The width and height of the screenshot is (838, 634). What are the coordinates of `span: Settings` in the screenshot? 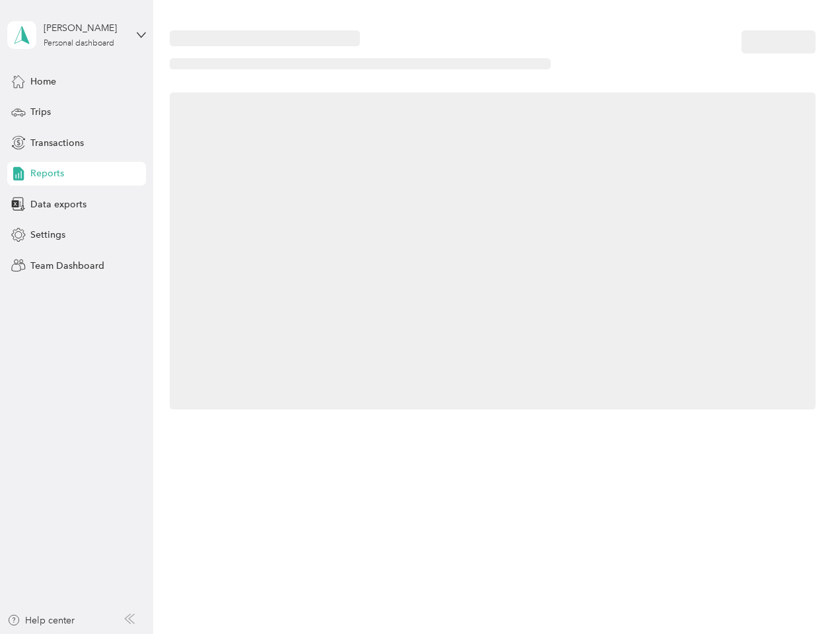 It's located at (48, 234).